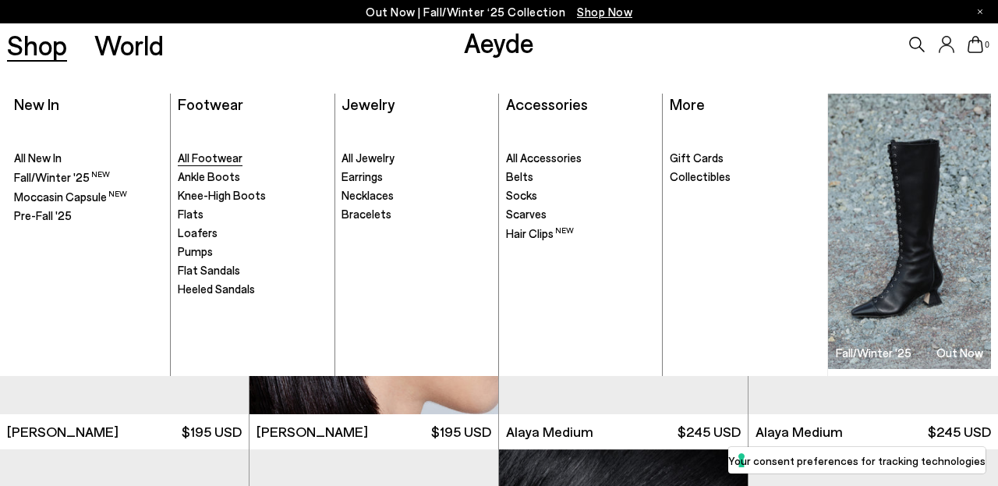  I want to click on a: Heeled Sandals, so click(253, 289).